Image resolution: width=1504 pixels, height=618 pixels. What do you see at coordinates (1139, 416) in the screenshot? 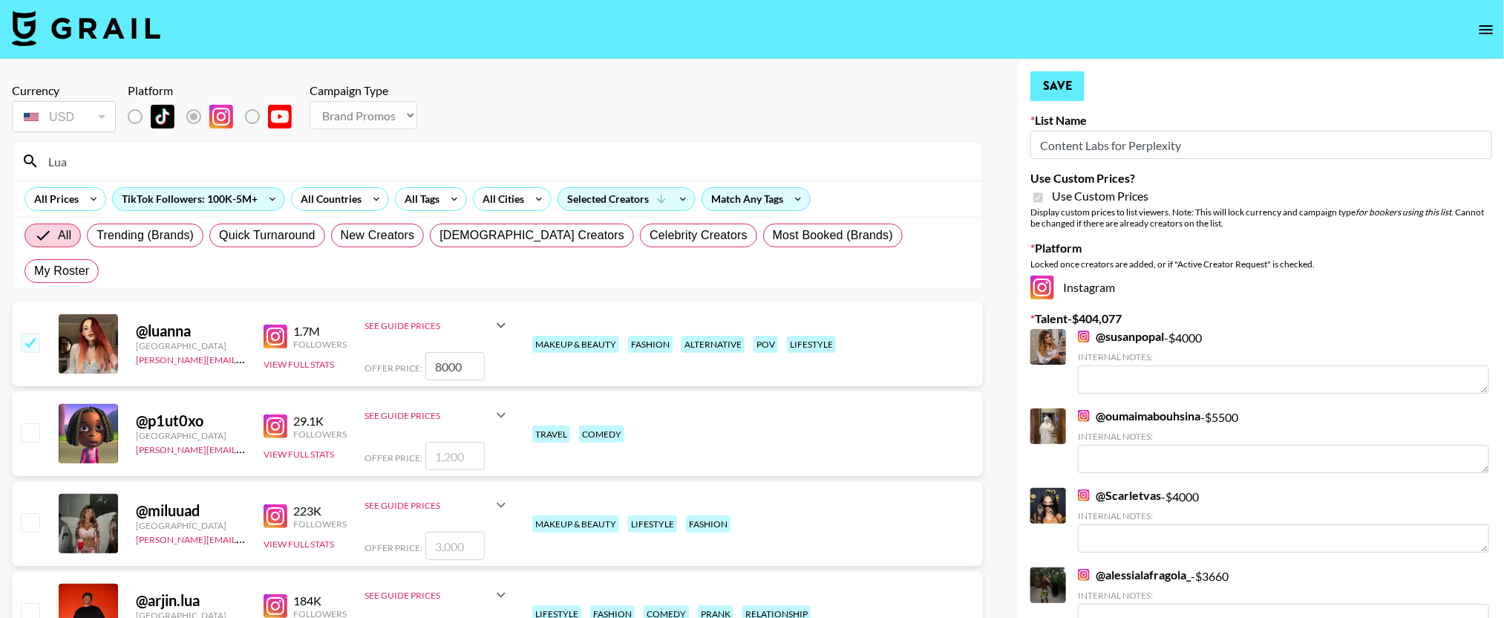
I see `a: @oumaimabouhsina` at bounding box center [1139, 416].